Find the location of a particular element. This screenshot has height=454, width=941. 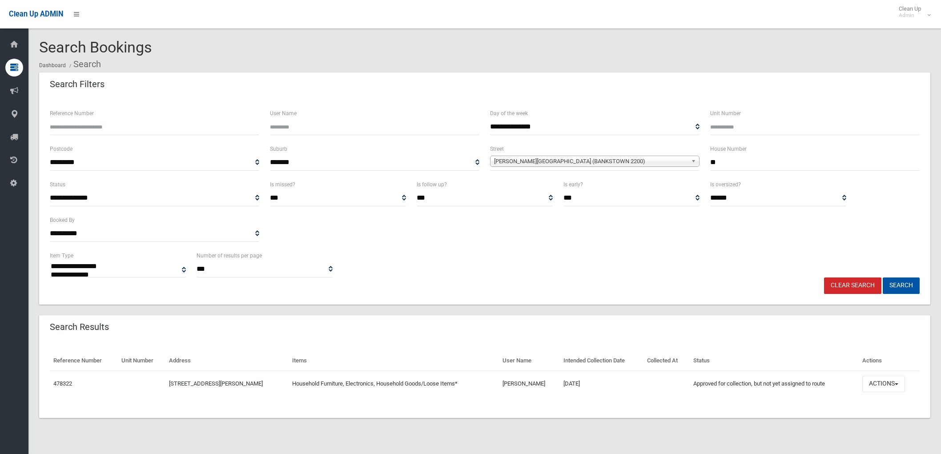

small: Admin is located at coordinates (910, 15).